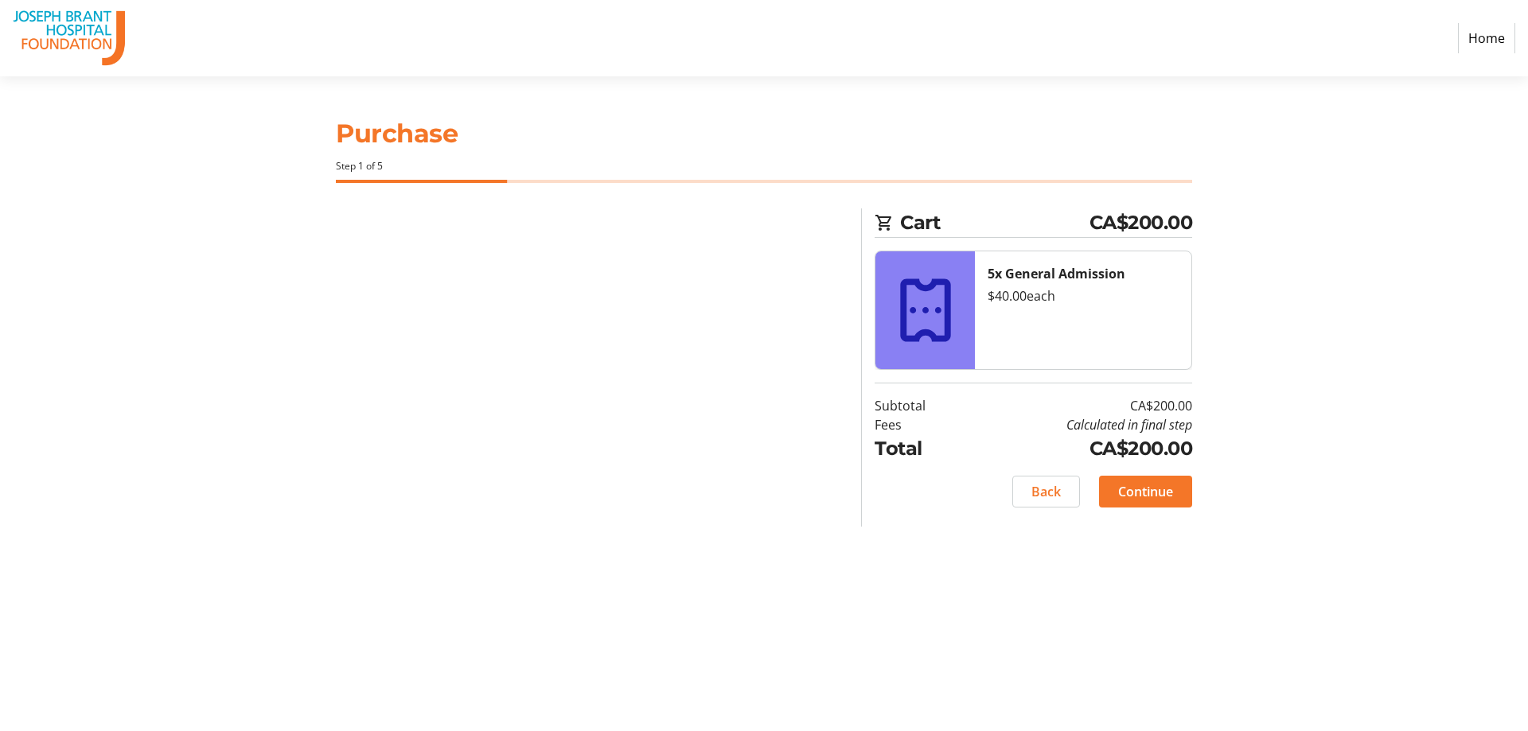 Image resolution: width=1528 pixels, height=731 pixels. Describe the element at coordinates (1046, 492) in the screenshot. I see `button: Back` at that location.